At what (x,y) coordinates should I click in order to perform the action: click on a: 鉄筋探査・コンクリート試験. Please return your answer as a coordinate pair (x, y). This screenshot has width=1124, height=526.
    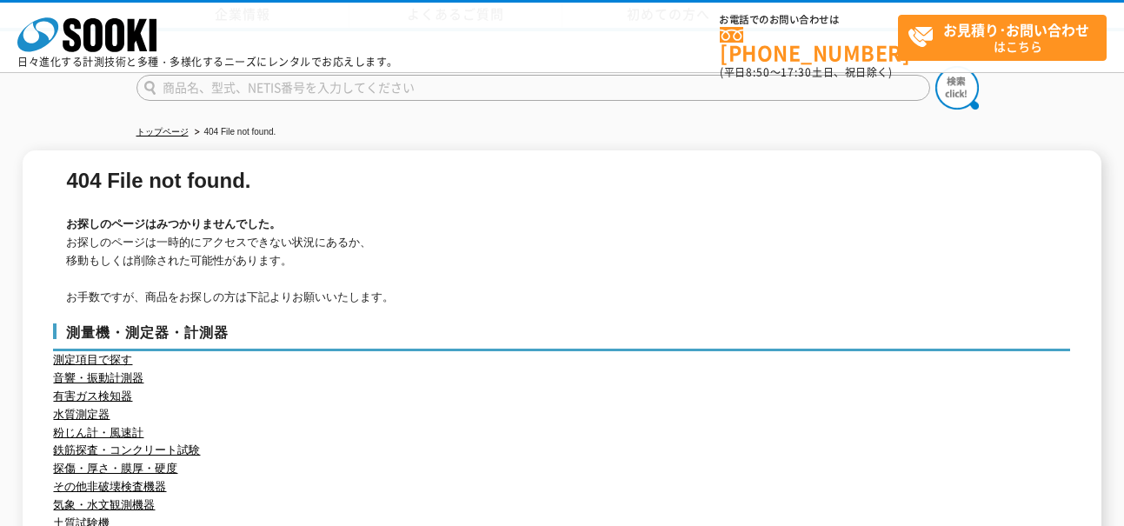
    Looking at the image, I should click on (126, 449).